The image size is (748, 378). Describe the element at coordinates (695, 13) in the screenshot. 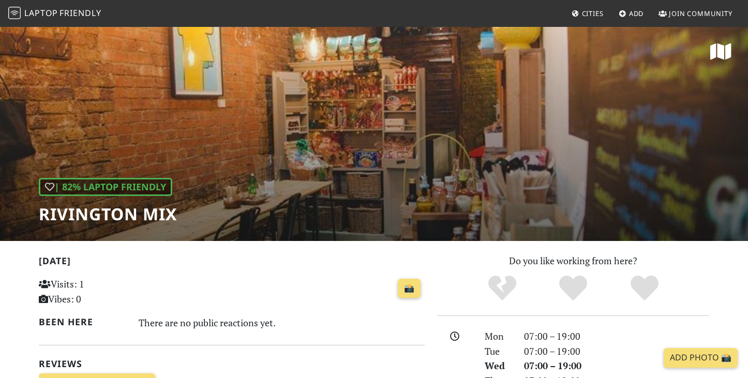

I see `a: Join Community` at that location.